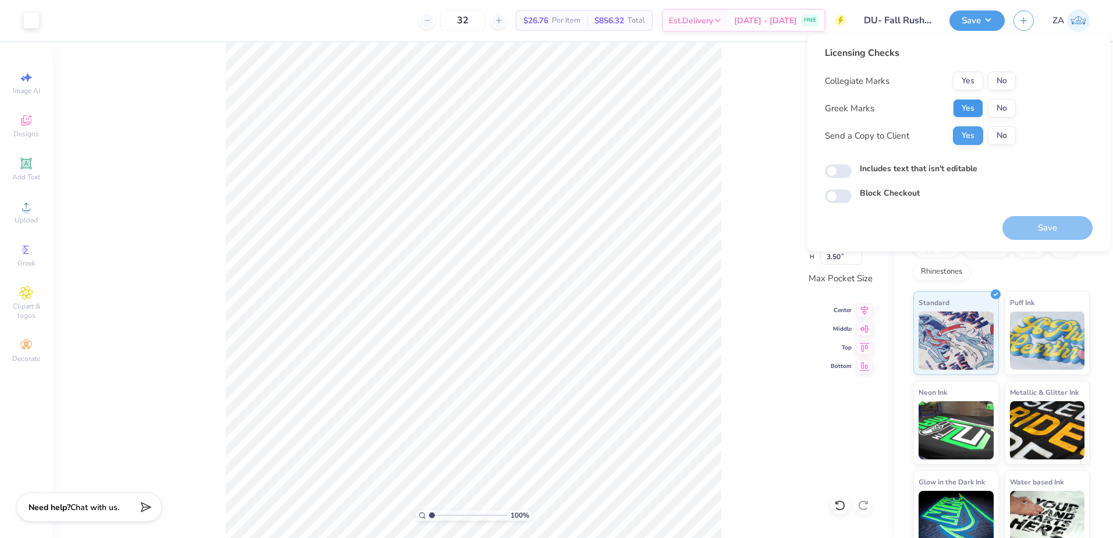 This screenshot has height=538, width=1113. What do you see at coordinates (1058, 20) in the screenshot?
I see `span: ZA` at bounding box center [1058, 20].